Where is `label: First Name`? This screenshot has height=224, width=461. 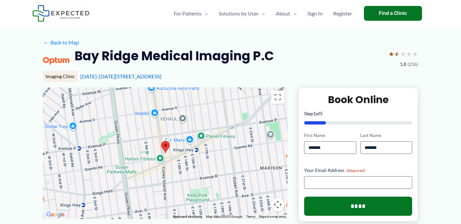
label: First Name is located at coordinates (330, 136).